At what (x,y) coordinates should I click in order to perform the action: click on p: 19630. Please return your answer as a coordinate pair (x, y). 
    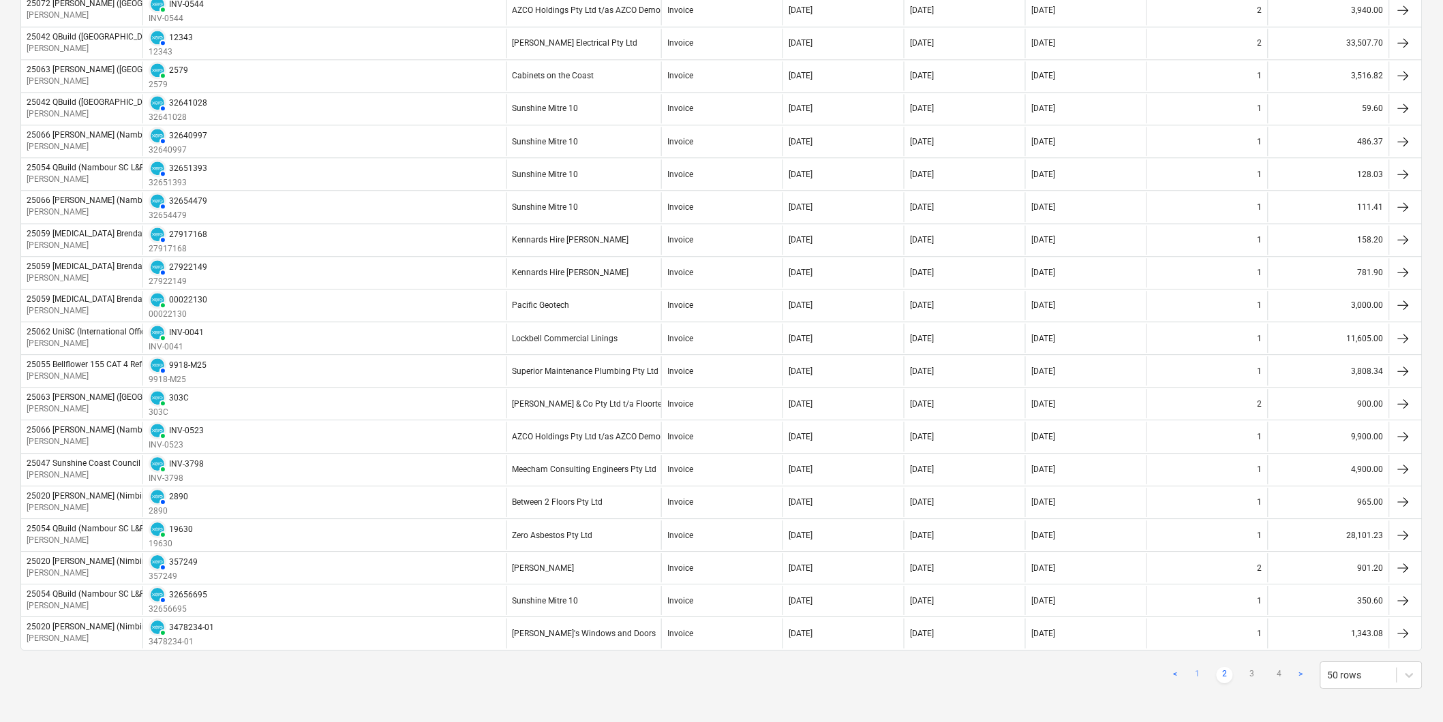
    Looking at the image, I should click on (170, 544).